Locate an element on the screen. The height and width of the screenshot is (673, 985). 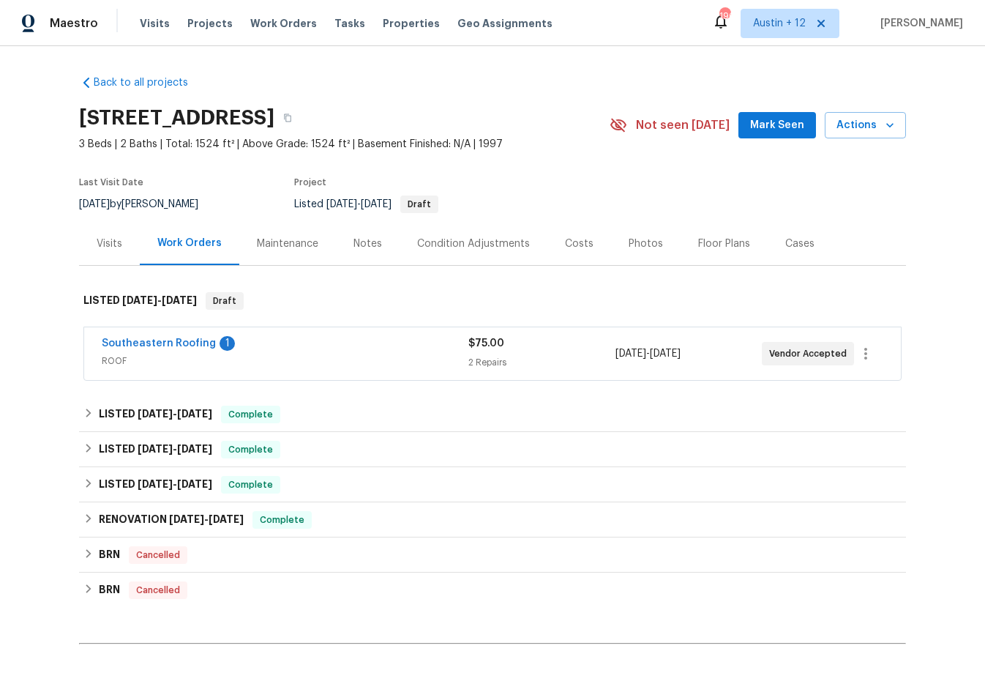
span: Austin + 12 is located at coordinates (780, 23).